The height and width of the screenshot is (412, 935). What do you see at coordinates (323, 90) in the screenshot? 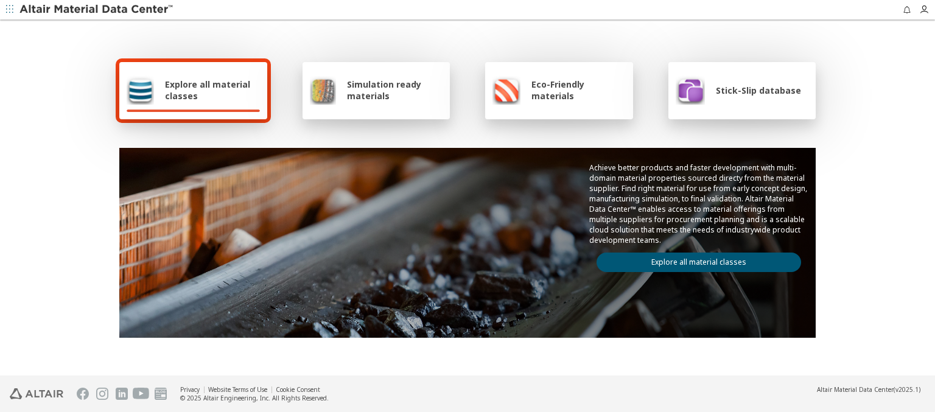
I see `img: Simulation ready materials` at bounding box center [323, 90].